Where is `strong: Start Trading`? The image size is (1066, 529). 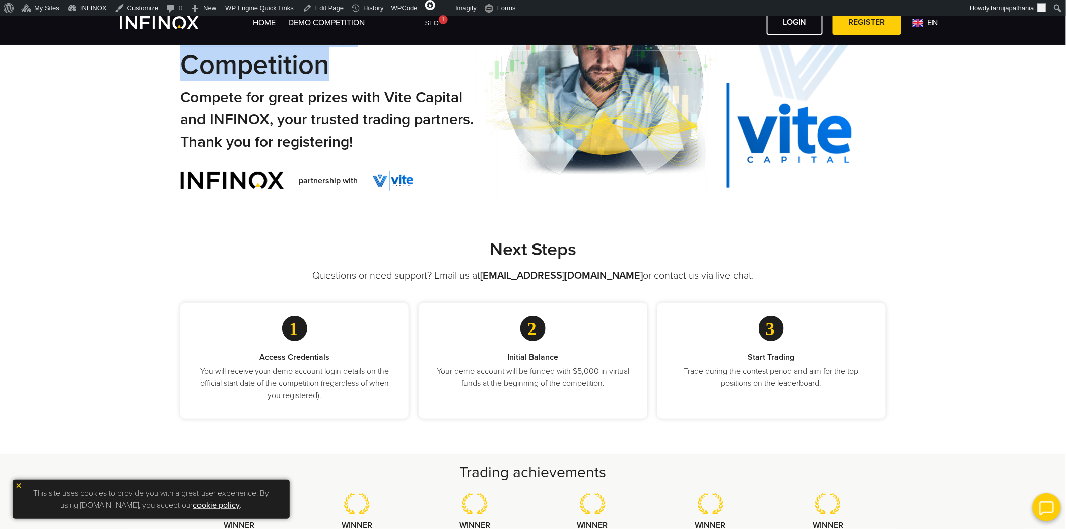 strong: Start Trading is located at coordinates (771, 357).